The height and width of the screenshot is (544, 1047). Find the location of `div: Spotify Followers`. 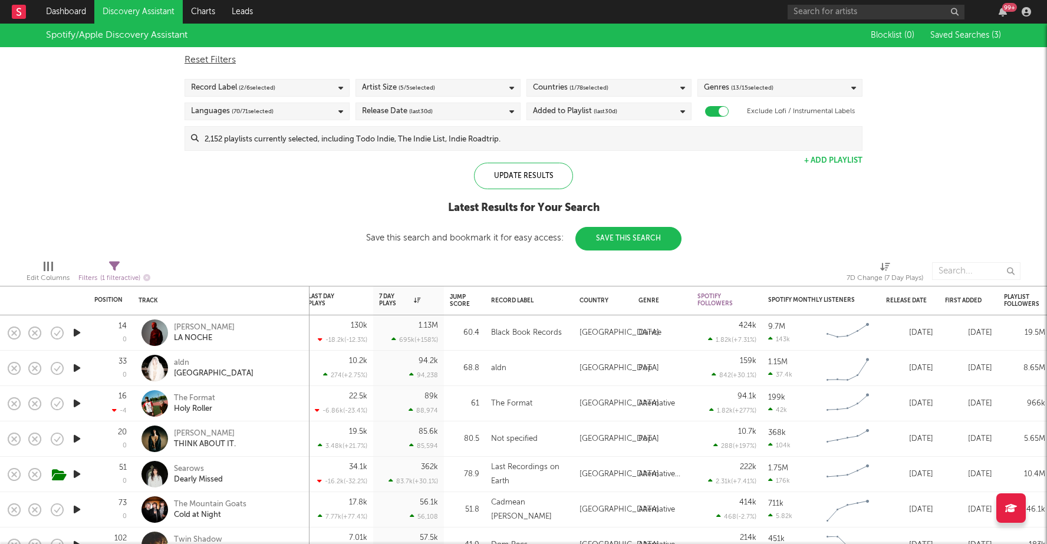

div: Spotify Followers is located at coordinates (718, 300).